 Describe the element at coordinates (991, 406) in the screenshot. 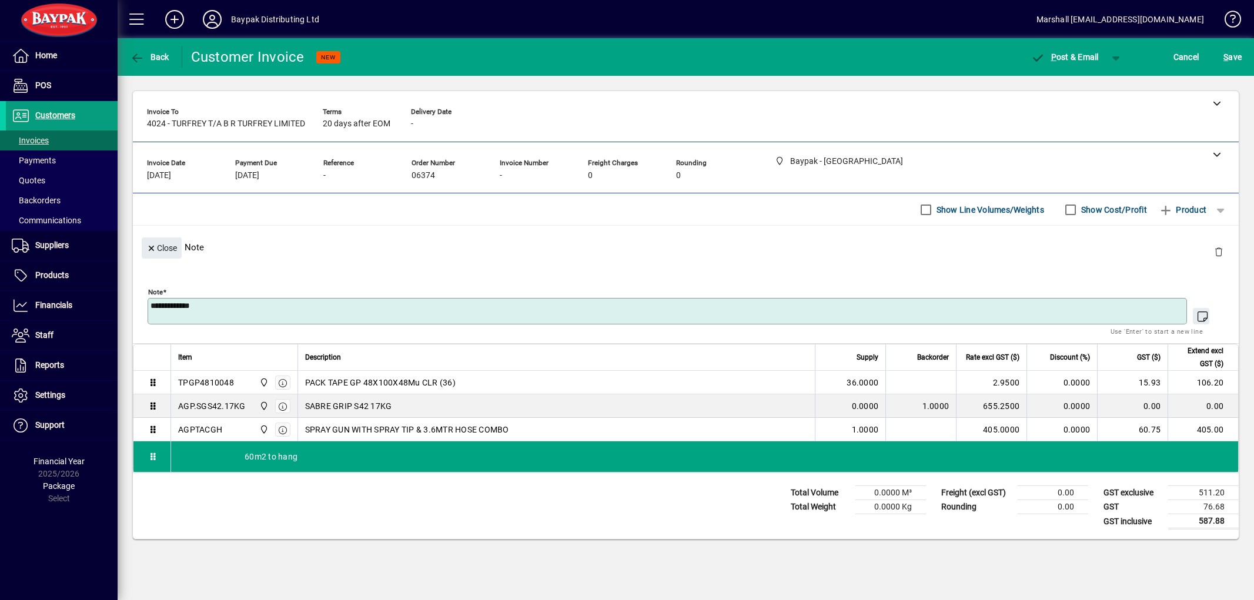

I see `div: 655.2500` at that location.